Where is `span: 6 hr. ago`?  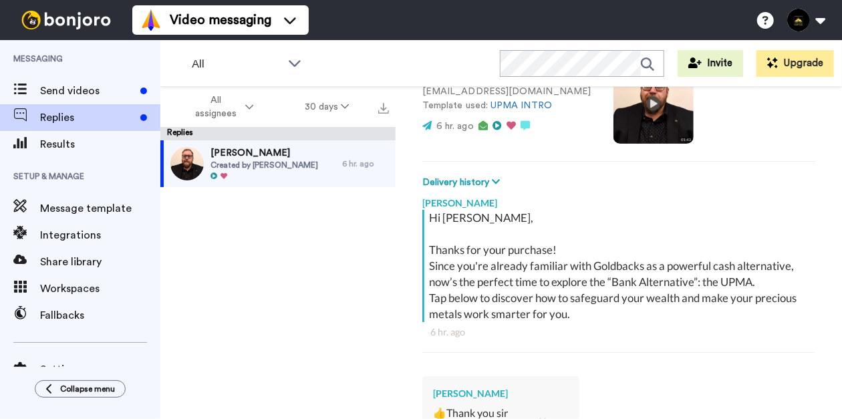
span: 6 hr. ago is located at coordinates (455, 126).